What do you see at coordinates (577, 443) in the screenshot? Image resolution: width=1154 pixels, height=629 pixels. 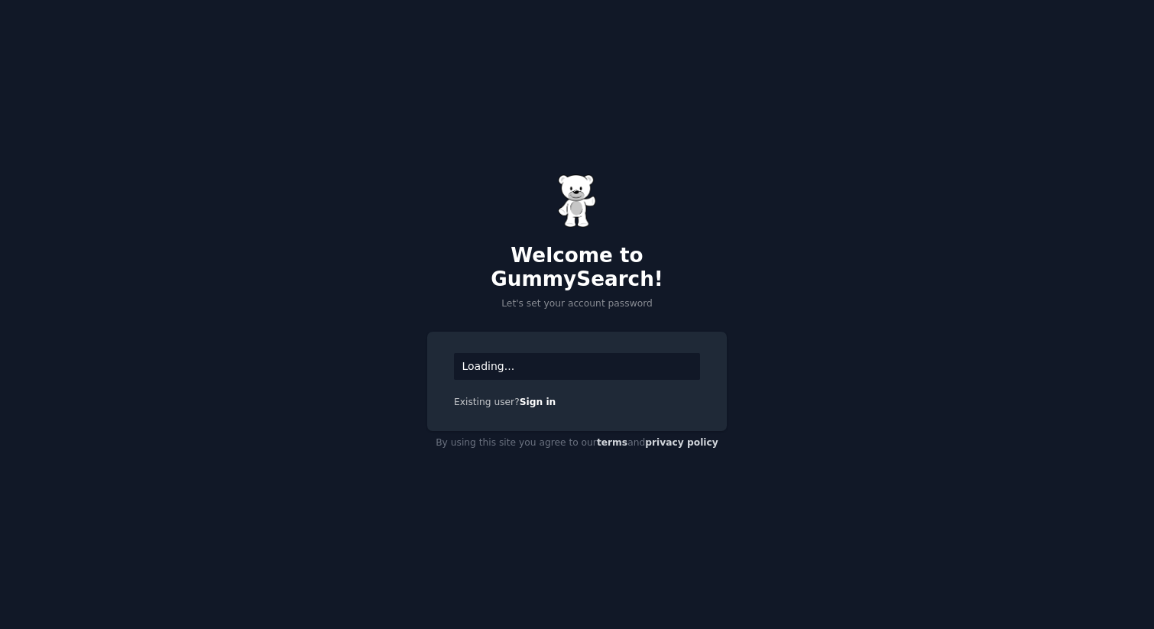 I see `div: By using this site you agree to our and` at bounding box center [577, 443].